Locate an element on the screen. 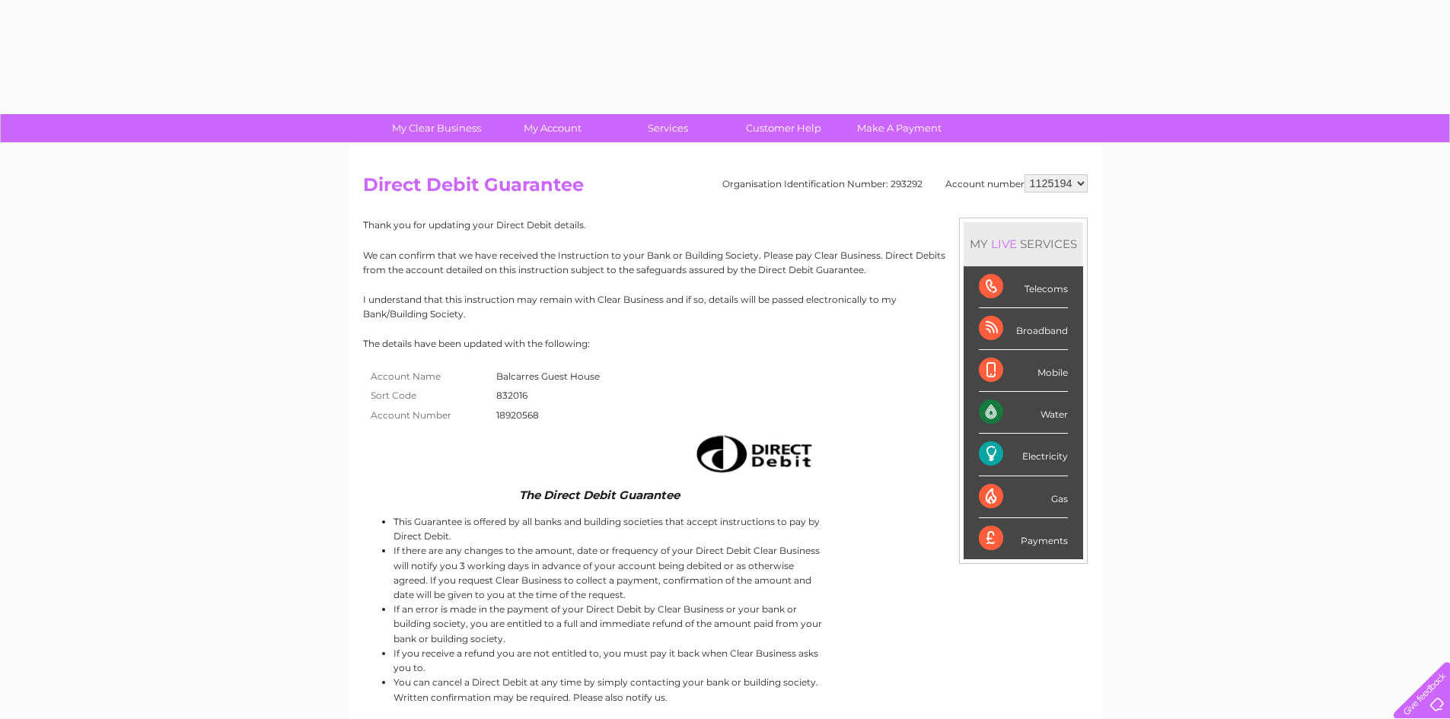  th: Account Number is located at coordinates (428, 416).